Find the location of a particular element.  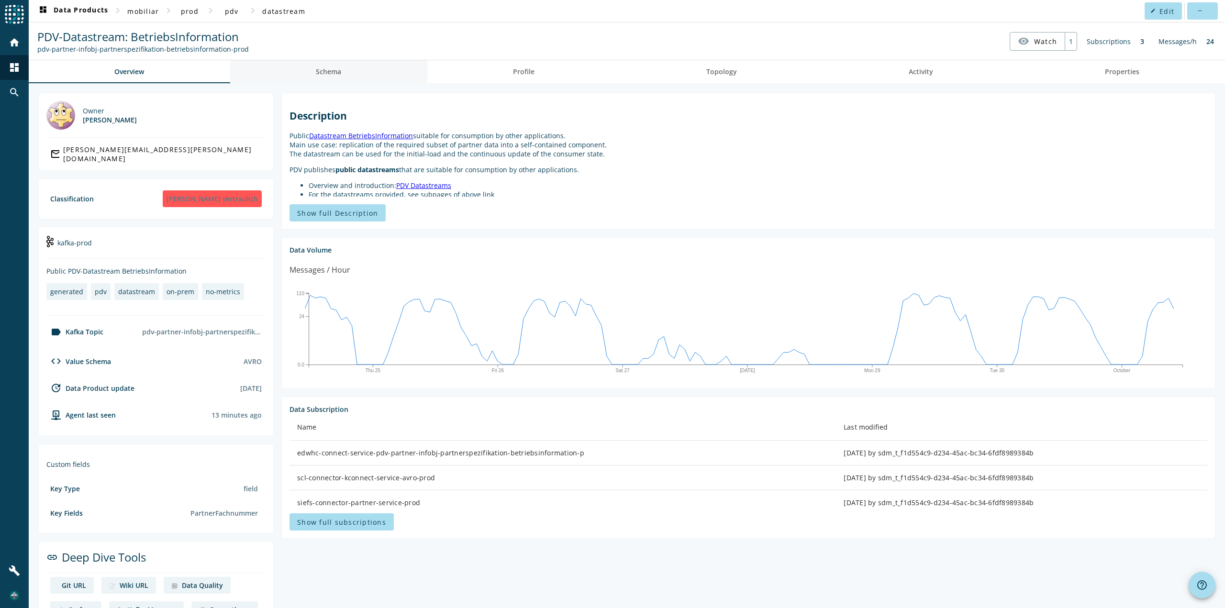

span: Watch is located at coordinates (1046, 41).